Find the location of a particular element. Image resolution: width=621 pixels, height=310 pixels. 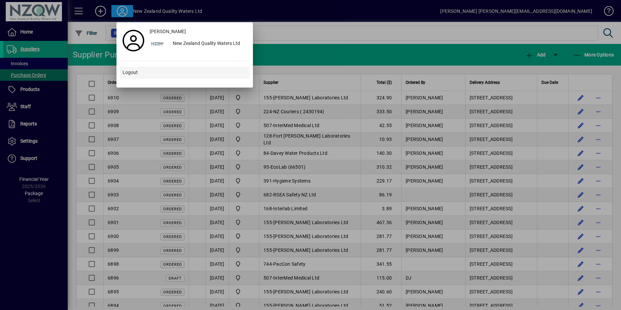

a: Profile is located at coordinates (133, 41).